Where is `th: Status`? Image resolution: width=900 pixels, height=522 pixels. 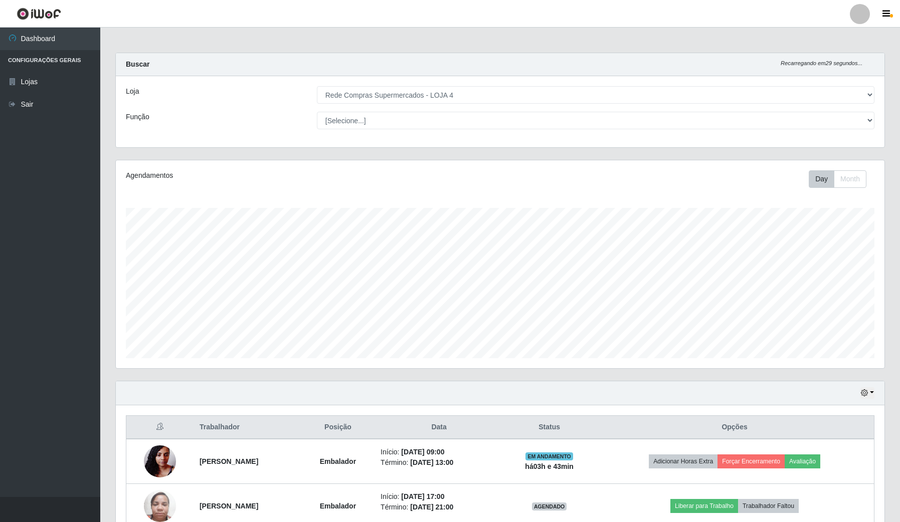 th: Status is located at coordinates (549, 427).